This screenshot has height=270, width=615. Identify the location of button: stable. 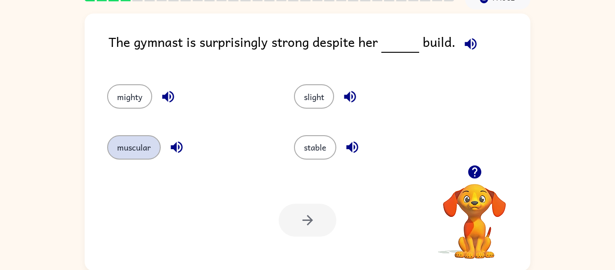
(315, 147).